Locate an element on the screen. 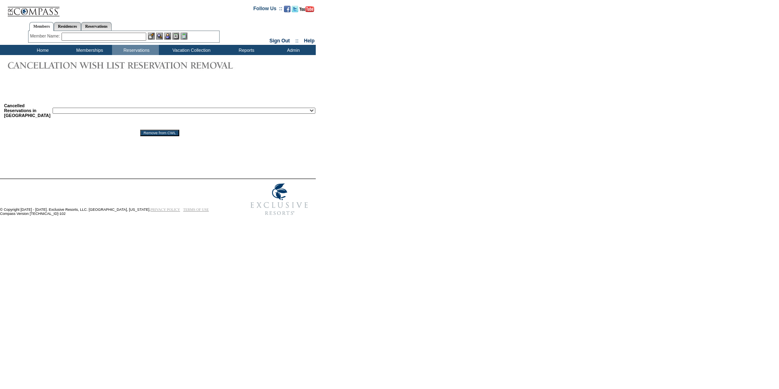 This screenshot has width=779, height=389. img: Cancellation Wish List Reservation Removal is located at coordinates (126, 65).